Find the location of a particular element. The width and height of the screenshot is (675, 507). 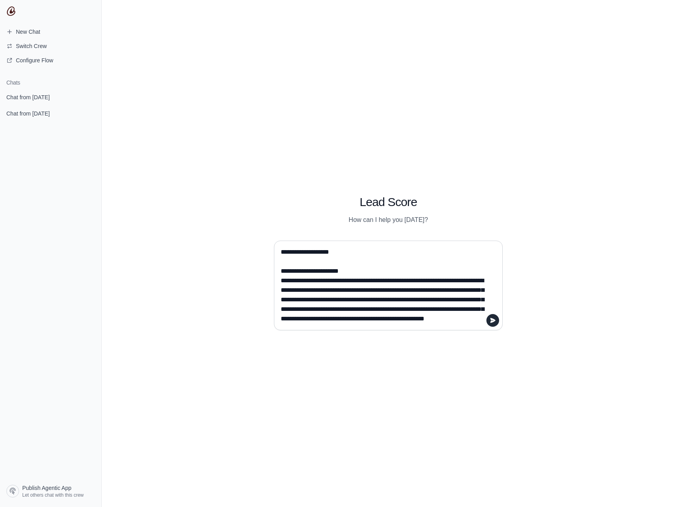

span: Switch Crew is located at coordinates (31, 46).